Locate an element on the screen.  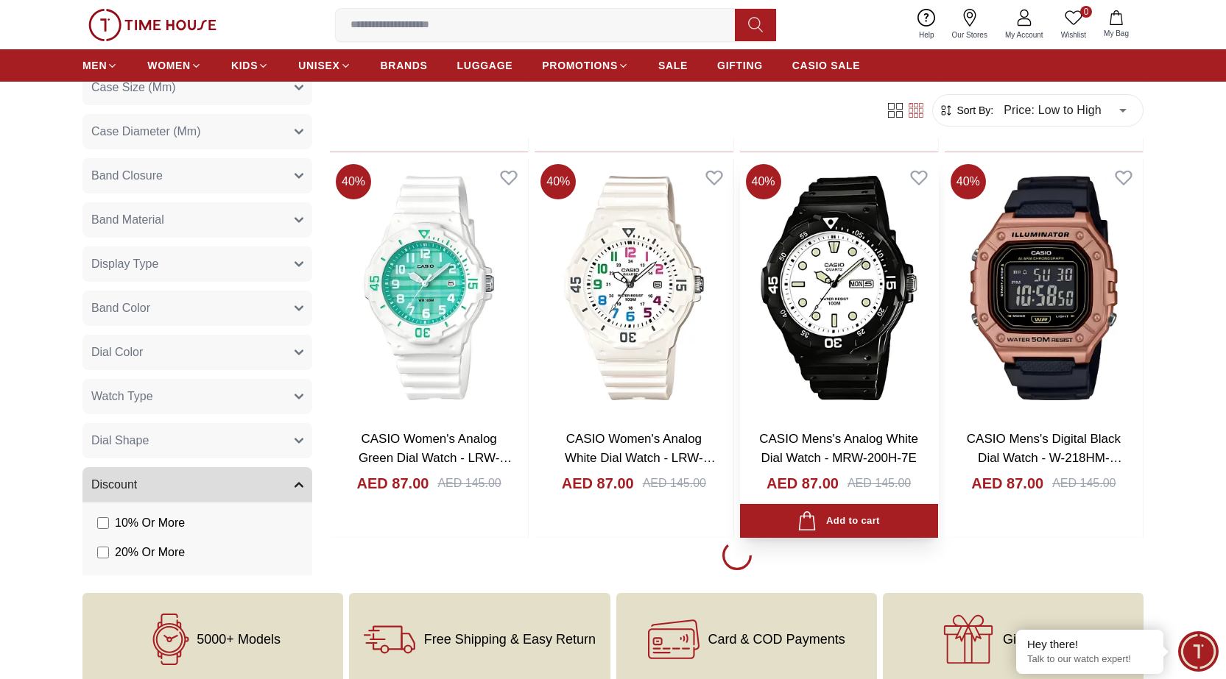
span: Our Stores is located at coordinates (969, 35).